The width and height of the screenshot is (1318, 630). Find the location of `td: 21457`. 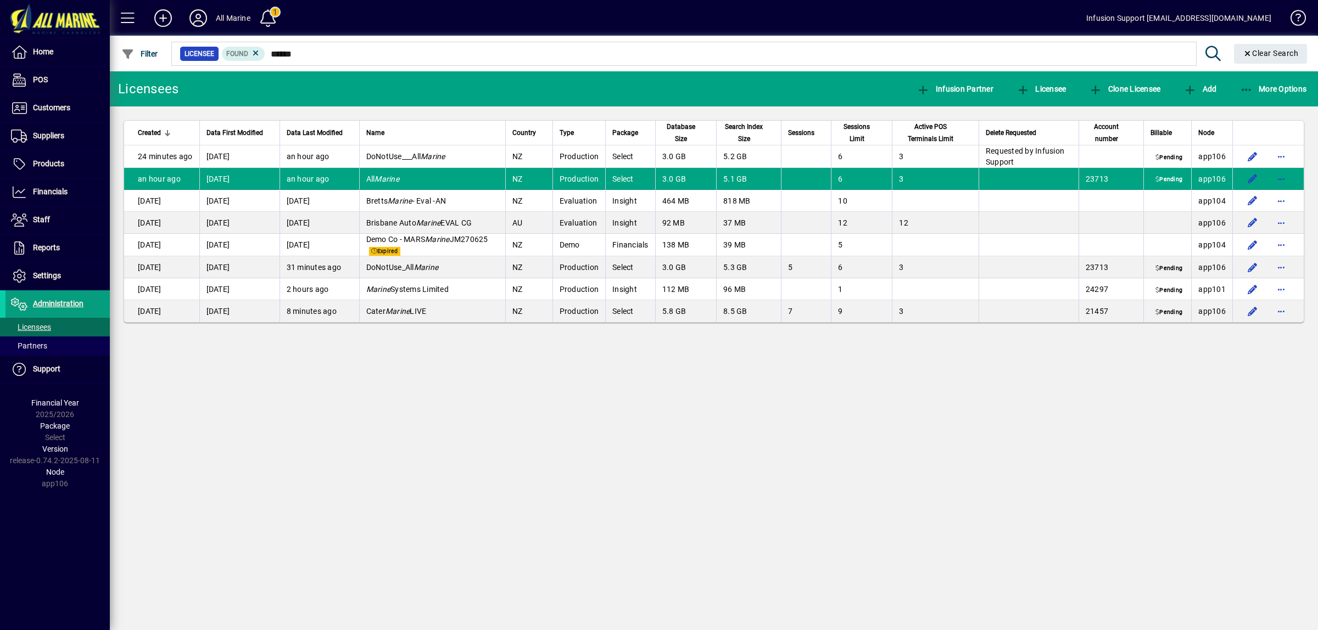

td: 21457 is located at coordinates (1111, 311).